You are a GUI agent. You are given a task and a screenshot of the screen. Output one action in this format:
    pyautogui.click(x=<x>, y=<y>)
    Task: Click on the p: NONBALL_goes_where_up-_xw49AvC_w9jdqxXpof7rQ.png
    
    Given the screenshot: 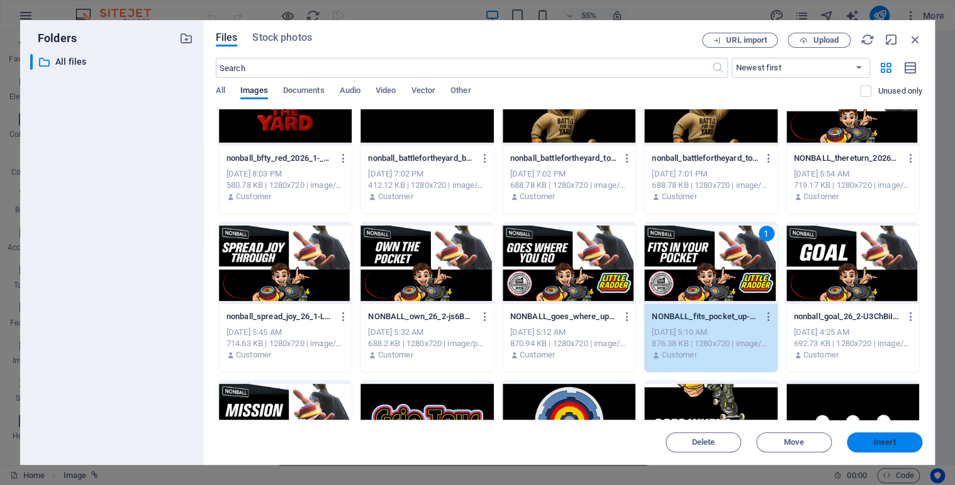 What is the action you would take?
    pyautogui.click(x=563, y=317)
    